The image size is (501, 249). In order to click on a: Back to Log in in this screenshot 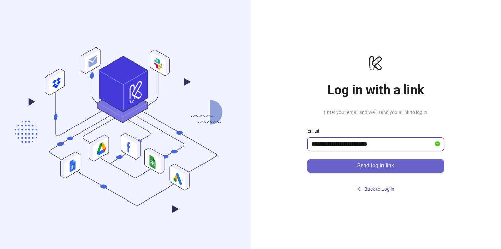, I will do `click(376, 184)`.